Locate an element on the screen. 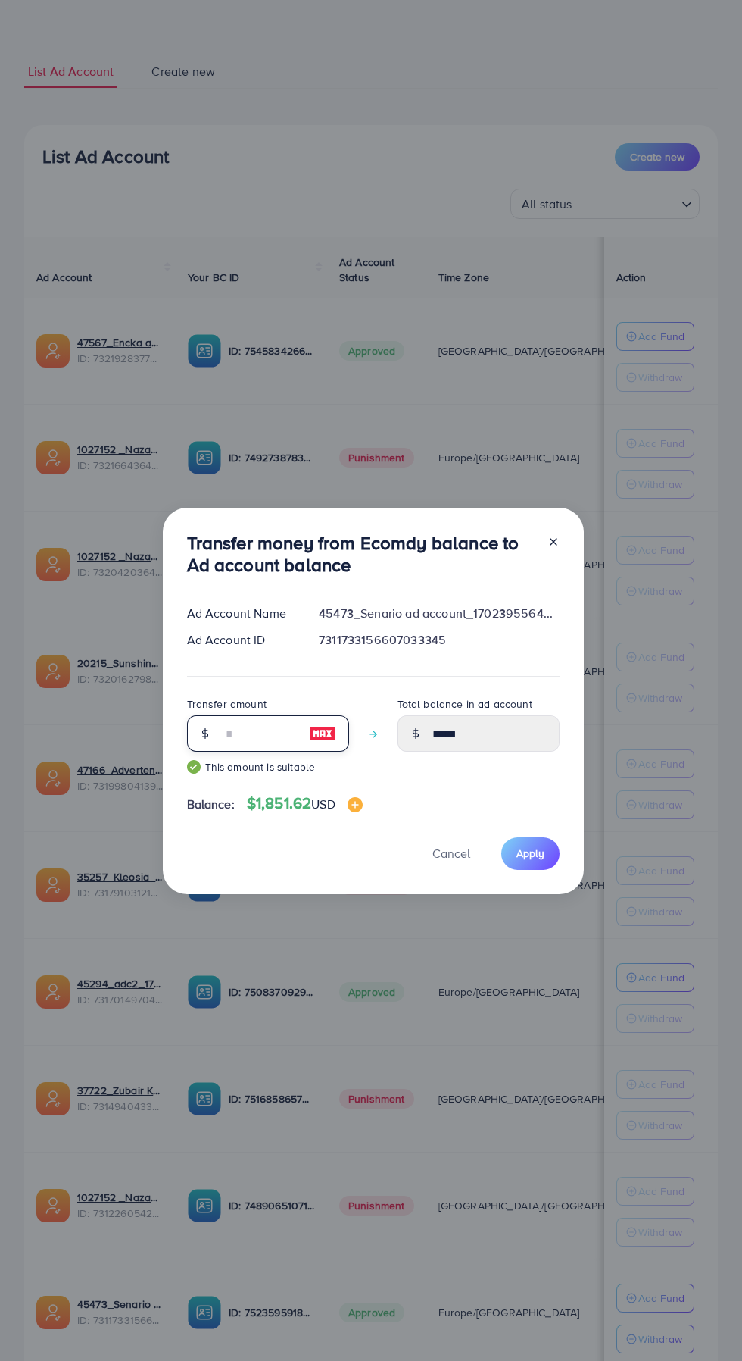 This screenshot has width=742, height=1361. h4: $1,851.62 is located at coordinates (305, 803).